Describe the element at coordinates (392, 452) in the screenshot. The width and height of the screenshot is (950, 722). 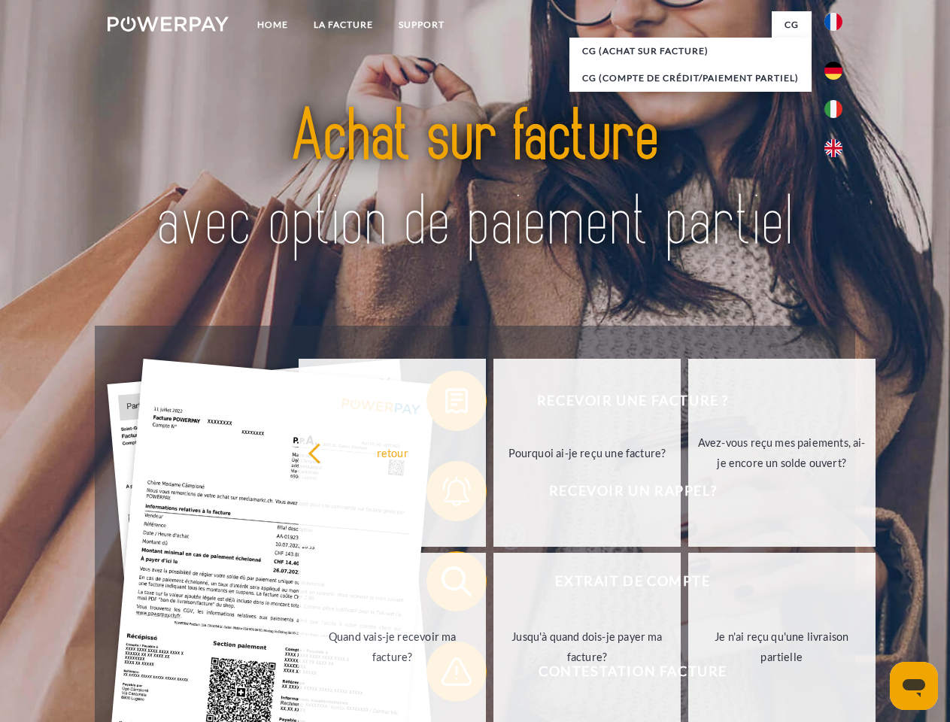
I see `div: retour` at that location.